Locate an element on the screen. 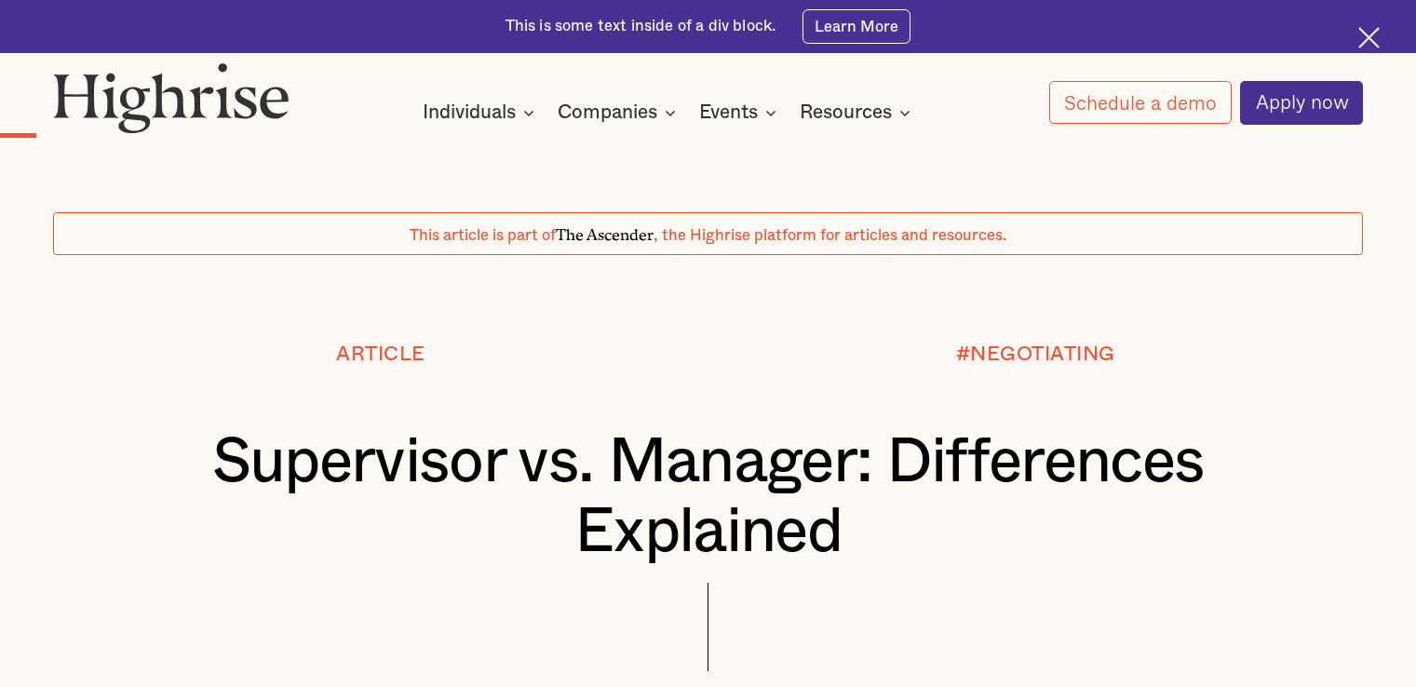  div: Article is located at coordinates (381, 355).